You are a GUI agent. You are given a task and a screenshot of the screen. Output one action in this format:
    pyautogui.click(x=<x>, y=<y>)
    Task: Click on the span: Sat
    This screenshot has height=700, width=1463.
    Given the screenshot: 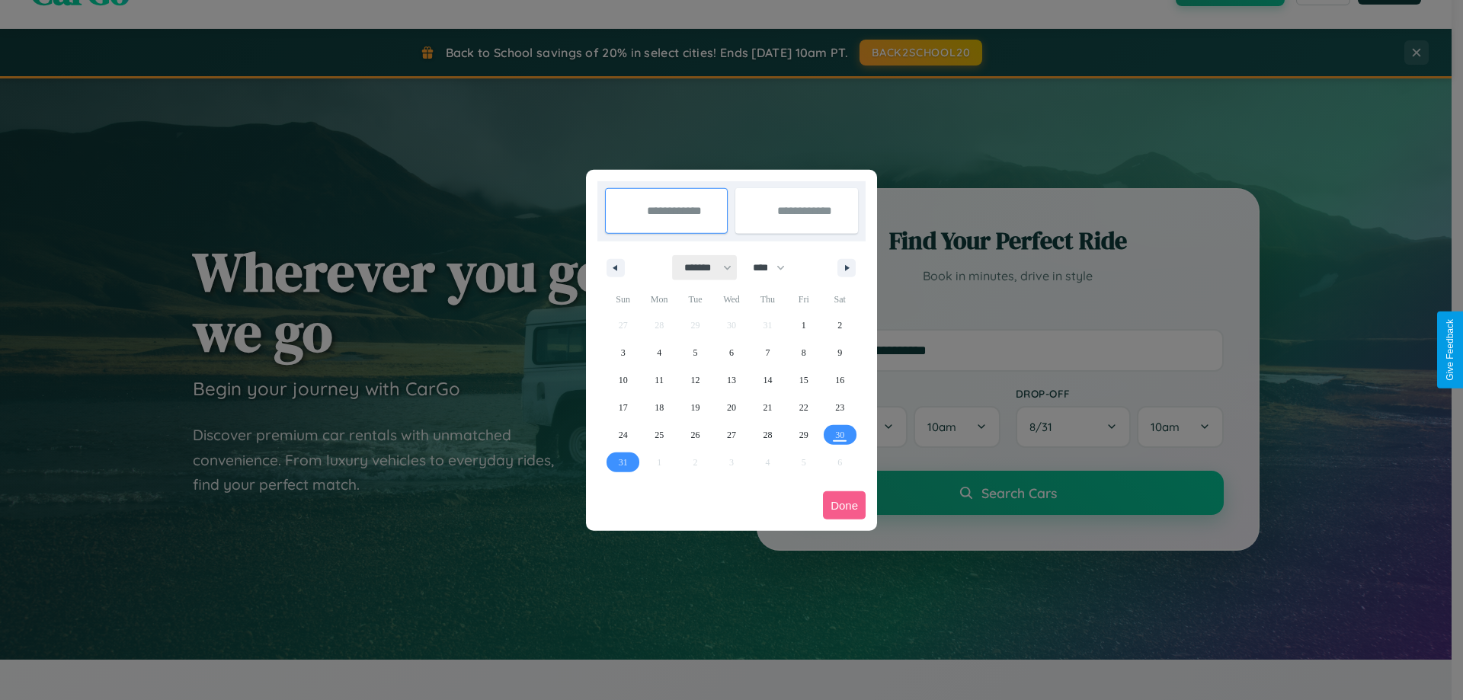 What is the action you would take?
    pyautogui.click(x=840, y=299)
    